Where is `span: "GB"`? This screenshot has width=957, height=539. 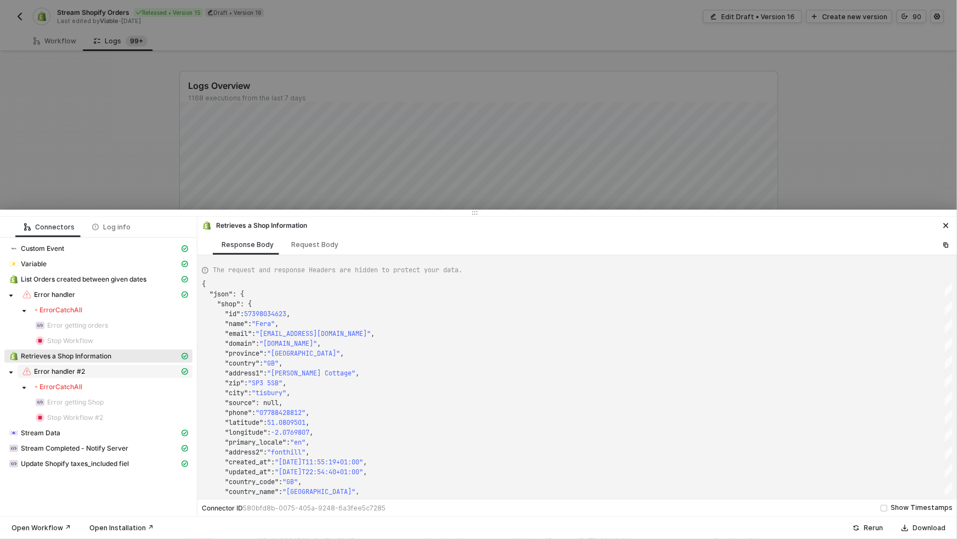
span: "GB" is located at coordinates (271, 363).